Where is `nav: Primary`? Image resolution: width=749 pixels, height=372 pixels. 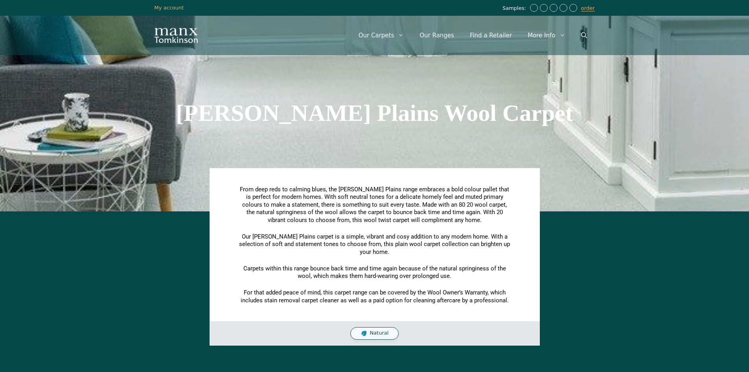
nav: Primary is located at coordinates (473, 35).